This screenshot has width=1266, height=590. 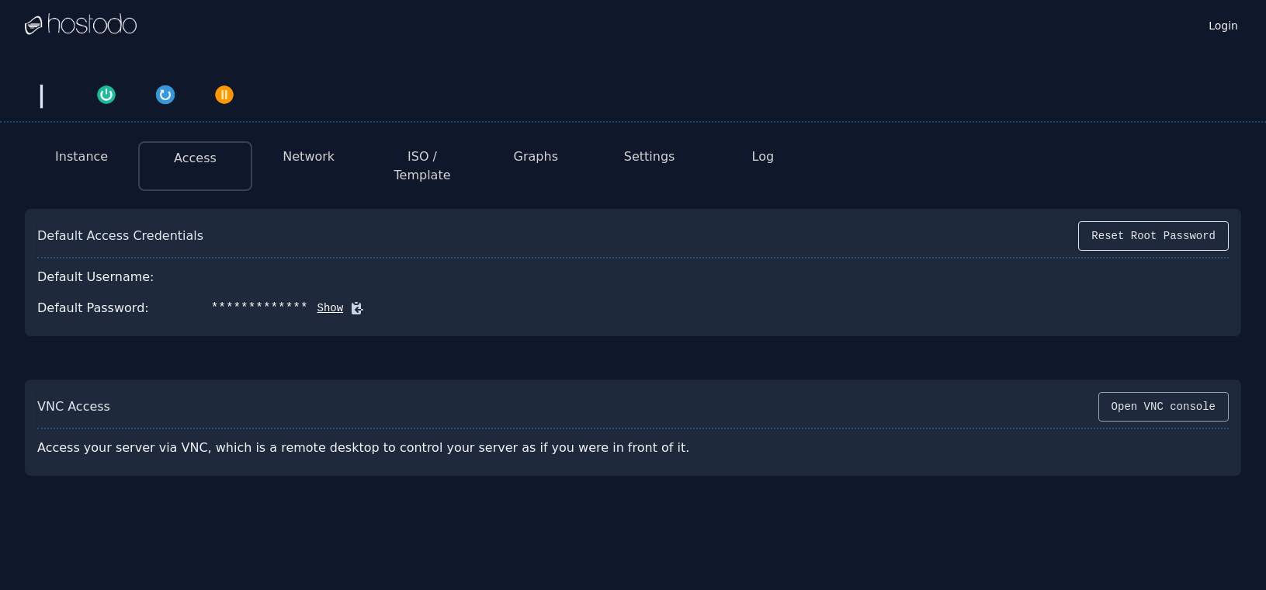 I want to click on button: Graphs, so click(x=536, y=157).